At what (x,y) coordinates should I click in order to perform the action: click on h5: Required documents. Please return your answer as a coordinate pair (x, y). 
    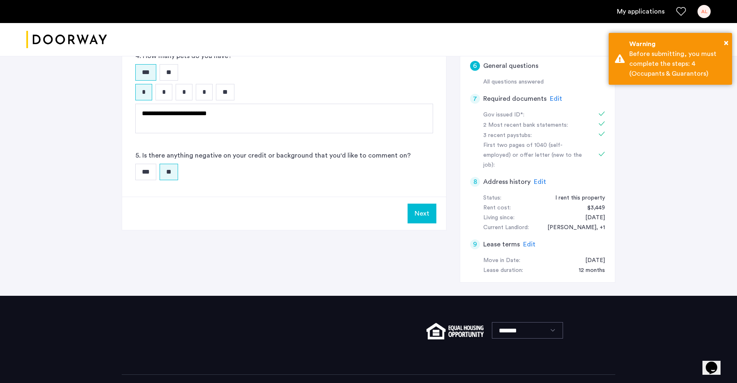
    Looking at the image, I should click on (515, 99).